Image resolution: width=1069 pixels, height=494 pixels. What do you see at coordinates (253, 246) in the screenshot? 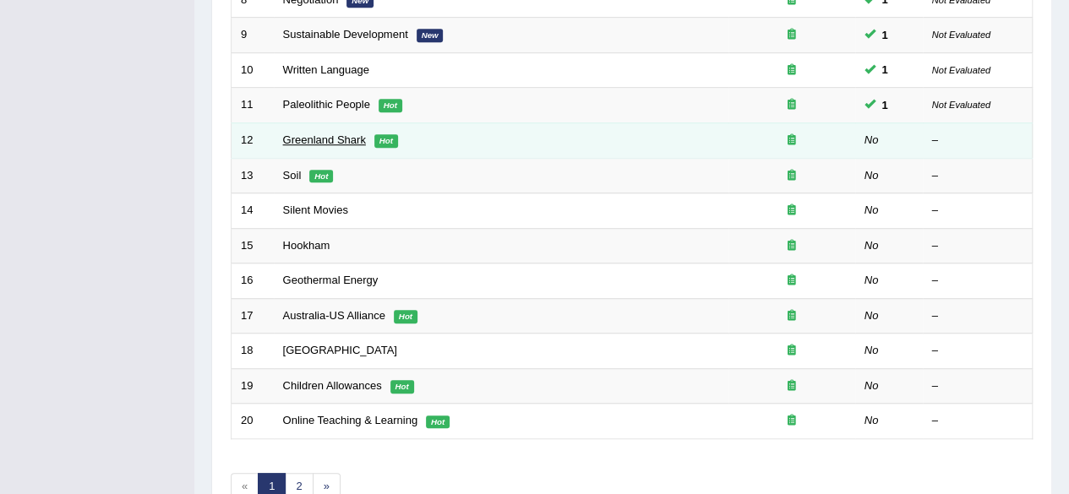
I see `td: 15` at bounding box center [253, 246].